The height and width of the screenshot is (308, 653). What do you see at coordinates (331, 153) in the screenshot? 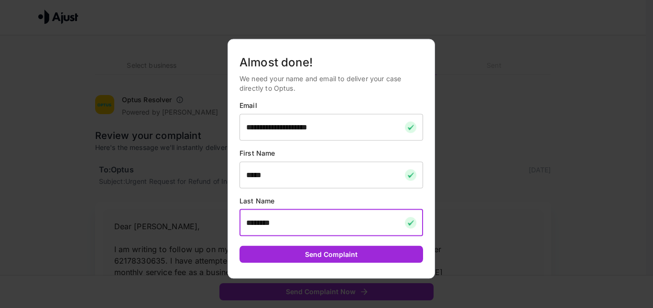
I see `p: First Name` at bounding box center [331, 153].